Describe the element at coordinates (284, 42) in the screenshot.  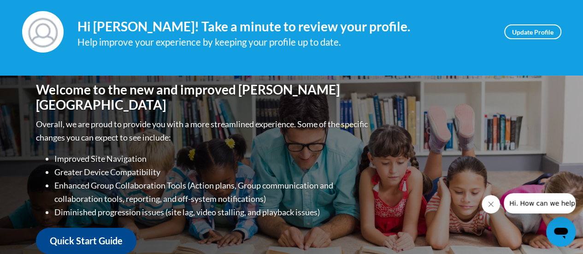
I see `div: Help improve your experience by keeping your profile up to date.` at that location.